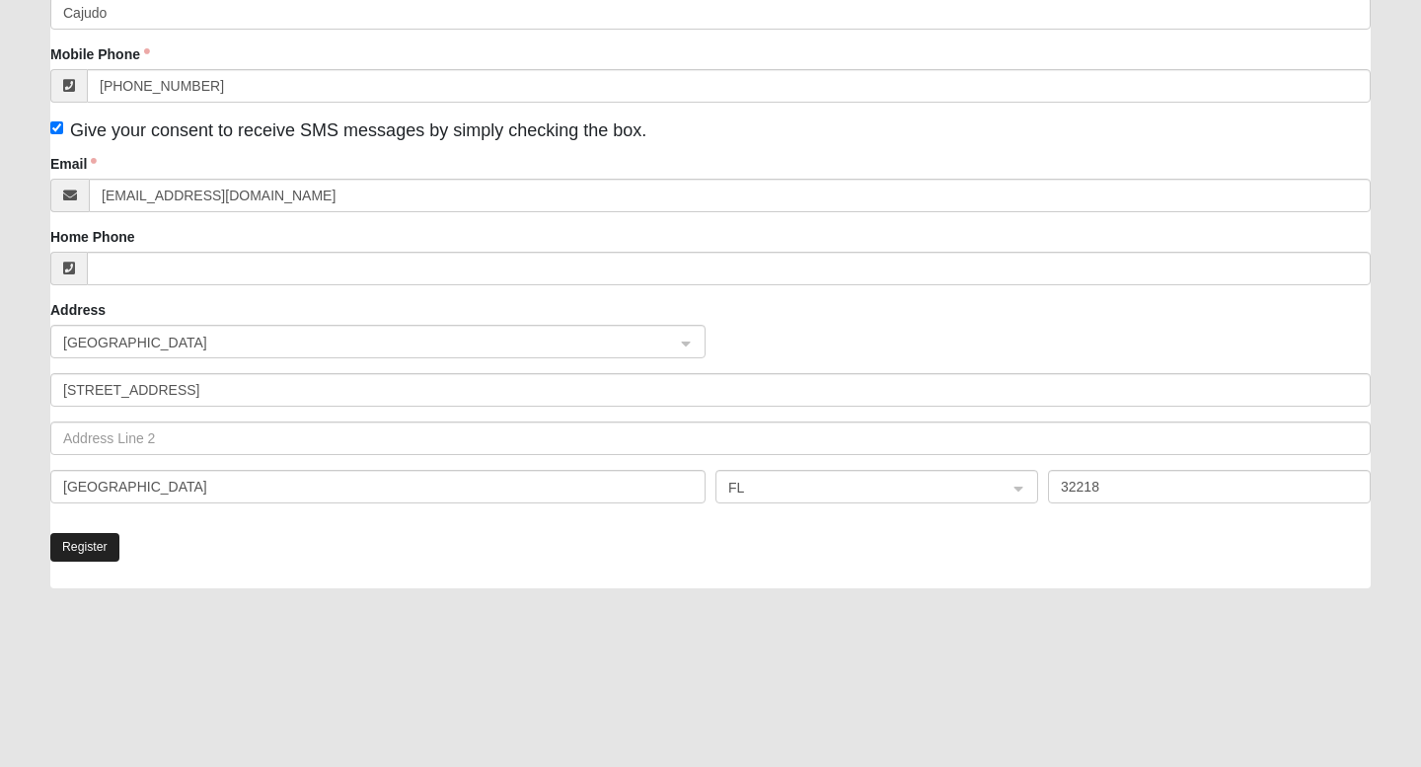 The height and width of the screenshot is (767, 1421). I want to click on input: Give your consent to receive SMS messages by simply checking the box., so click(56, 127).